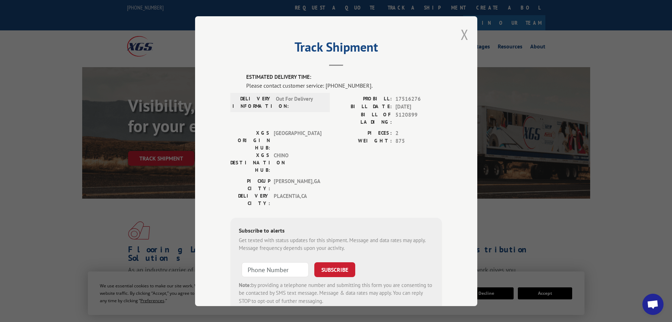  Describe the element at coordinates (336, 230) in the screenshot. I see `div: Subscribe to alerts` at that location.